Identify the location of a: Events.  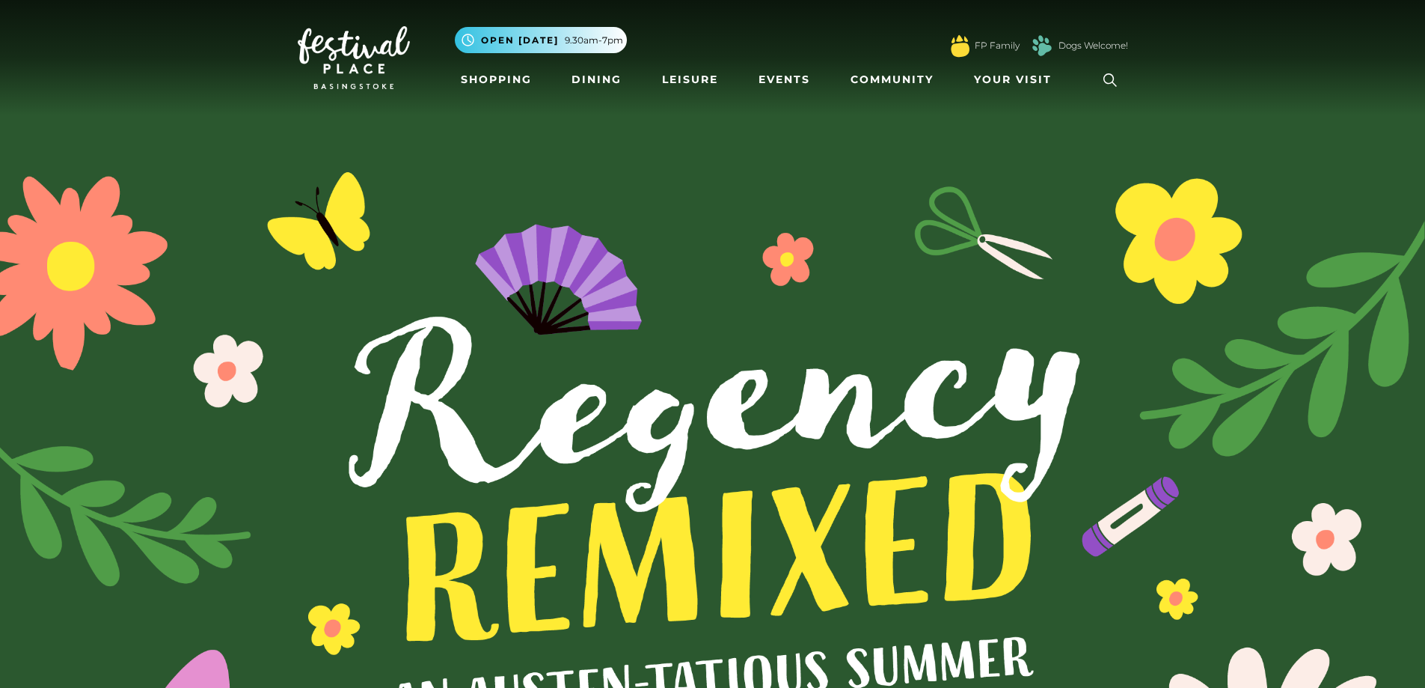
(784, 79).